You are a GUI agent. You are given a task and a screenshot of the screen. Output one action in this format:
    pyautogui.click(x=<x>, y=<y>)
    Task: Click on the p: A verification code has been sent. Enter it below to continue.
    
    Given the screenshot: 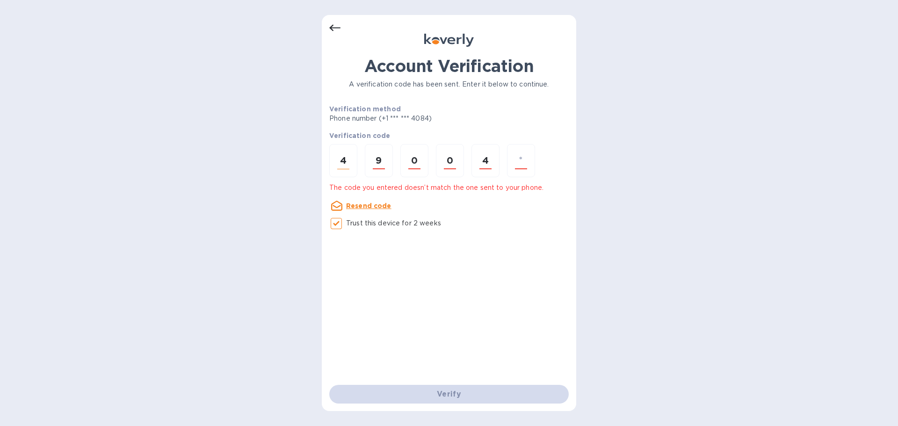 What is the action you would take?
    pyautogui.click(x=449, y=84)
    